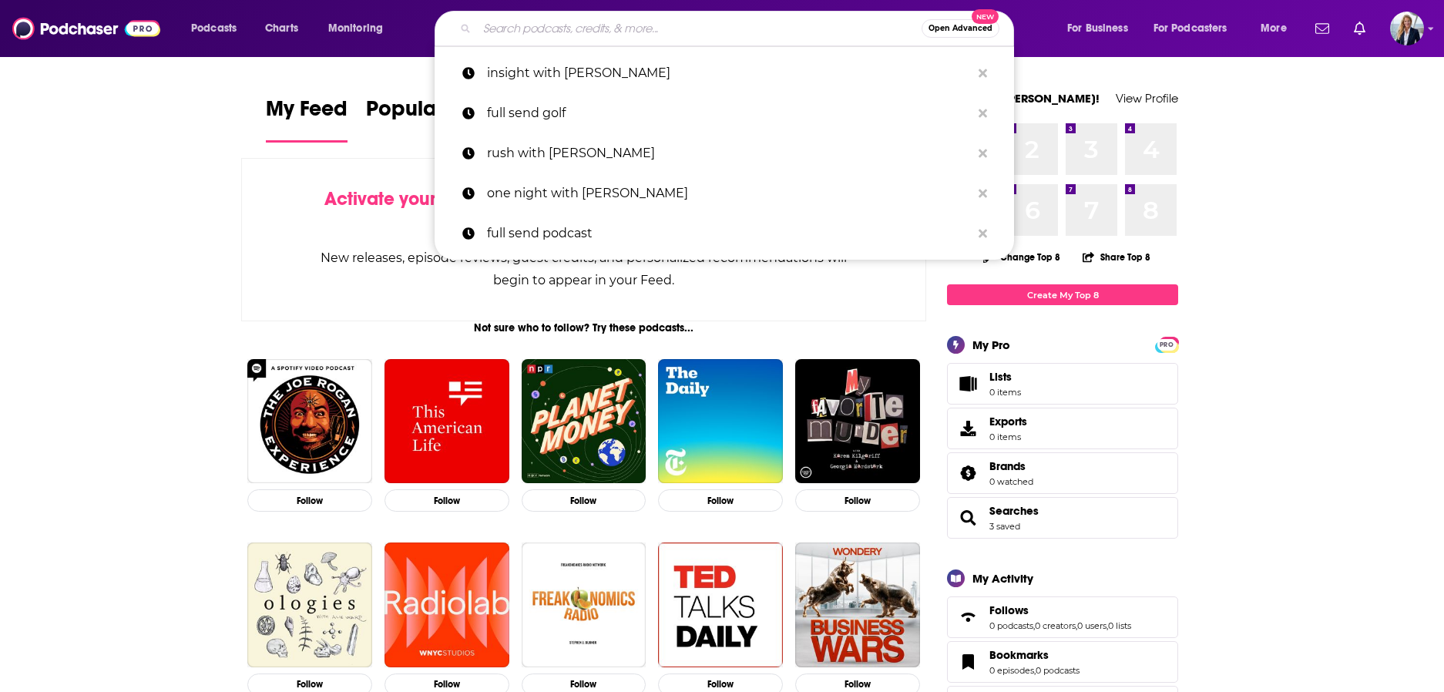  I want to click on p: full send golf, so click(729, 113).